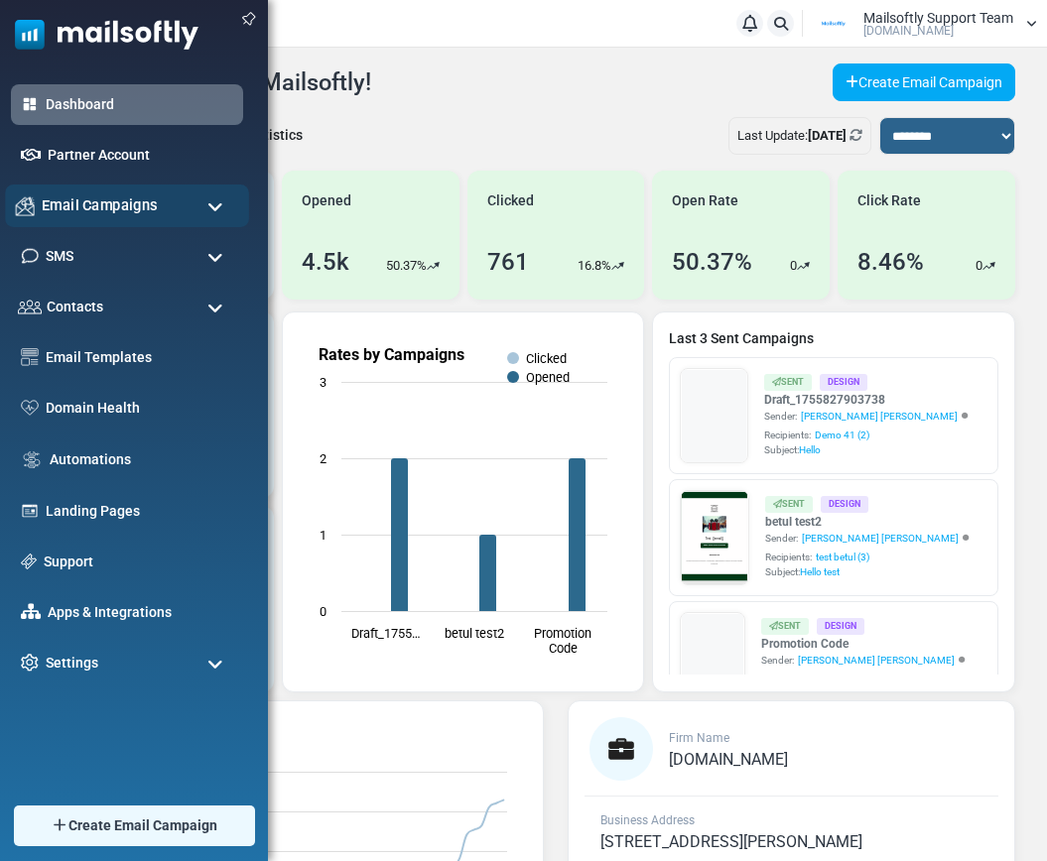  What do you see at coordinates (243, 345) in the screenshot?
I see `h1: Test {(email)}` at bounding box center [243, 345].